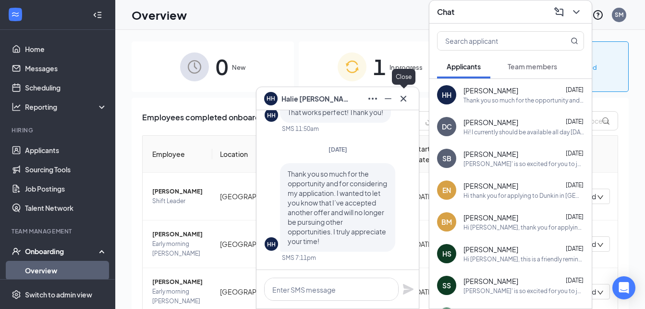  I want to click on svg: MagnifyingGlass, so click(575, 41).